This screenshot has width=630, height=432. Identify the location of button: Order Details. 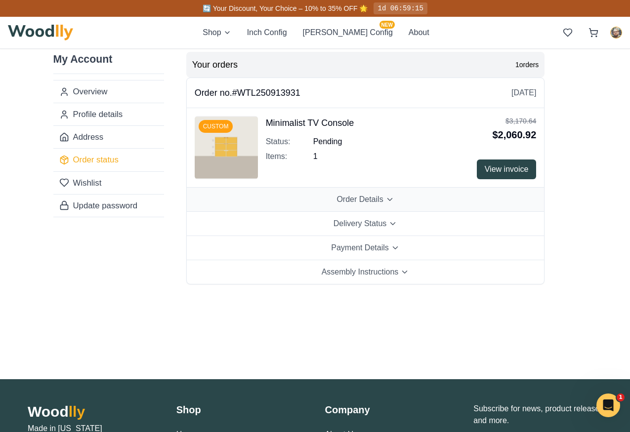
(365, 200).